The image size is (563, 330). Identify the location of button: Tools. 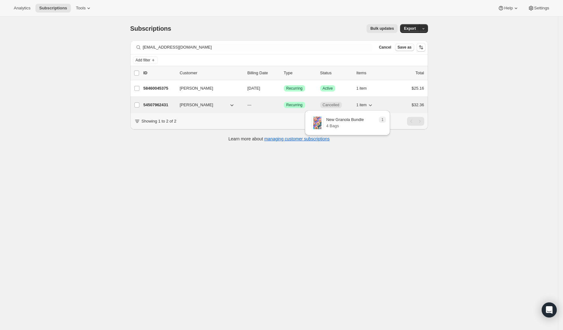
(84, 8).